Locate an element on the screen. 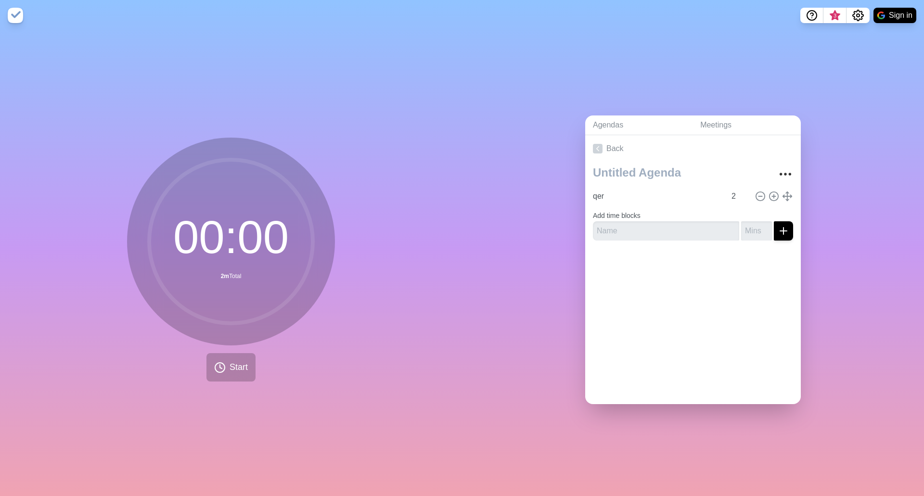 The image size is (924, 496). img: timeblocks logo is located at coordinates (15, 15).